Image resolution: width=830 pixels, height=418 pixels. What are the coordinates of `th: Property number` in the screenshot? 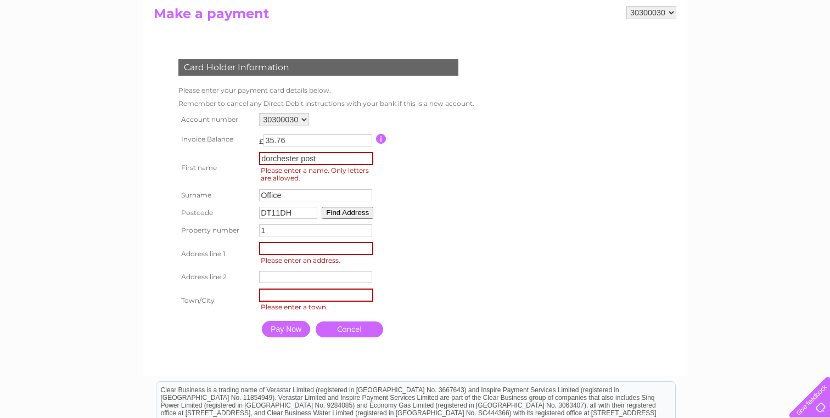 It's located at (216, 230).